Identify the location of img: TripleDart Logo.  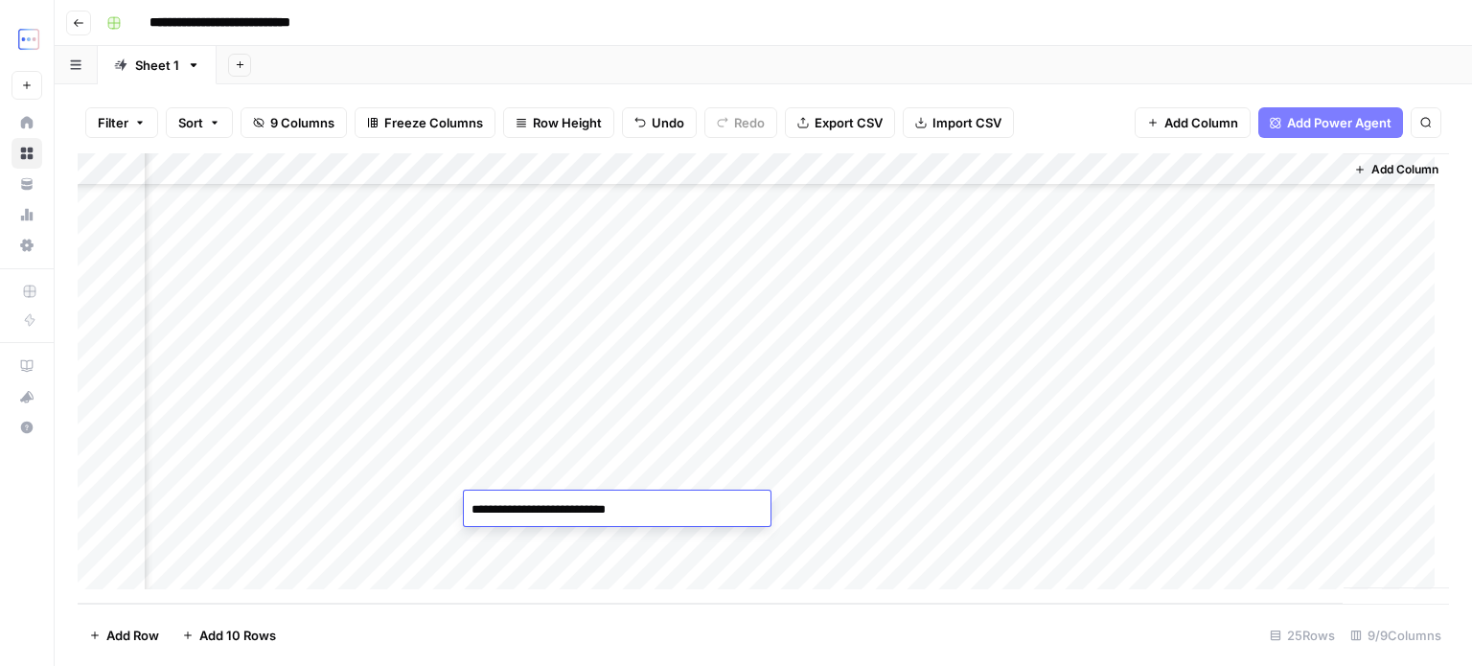
(29, 39).